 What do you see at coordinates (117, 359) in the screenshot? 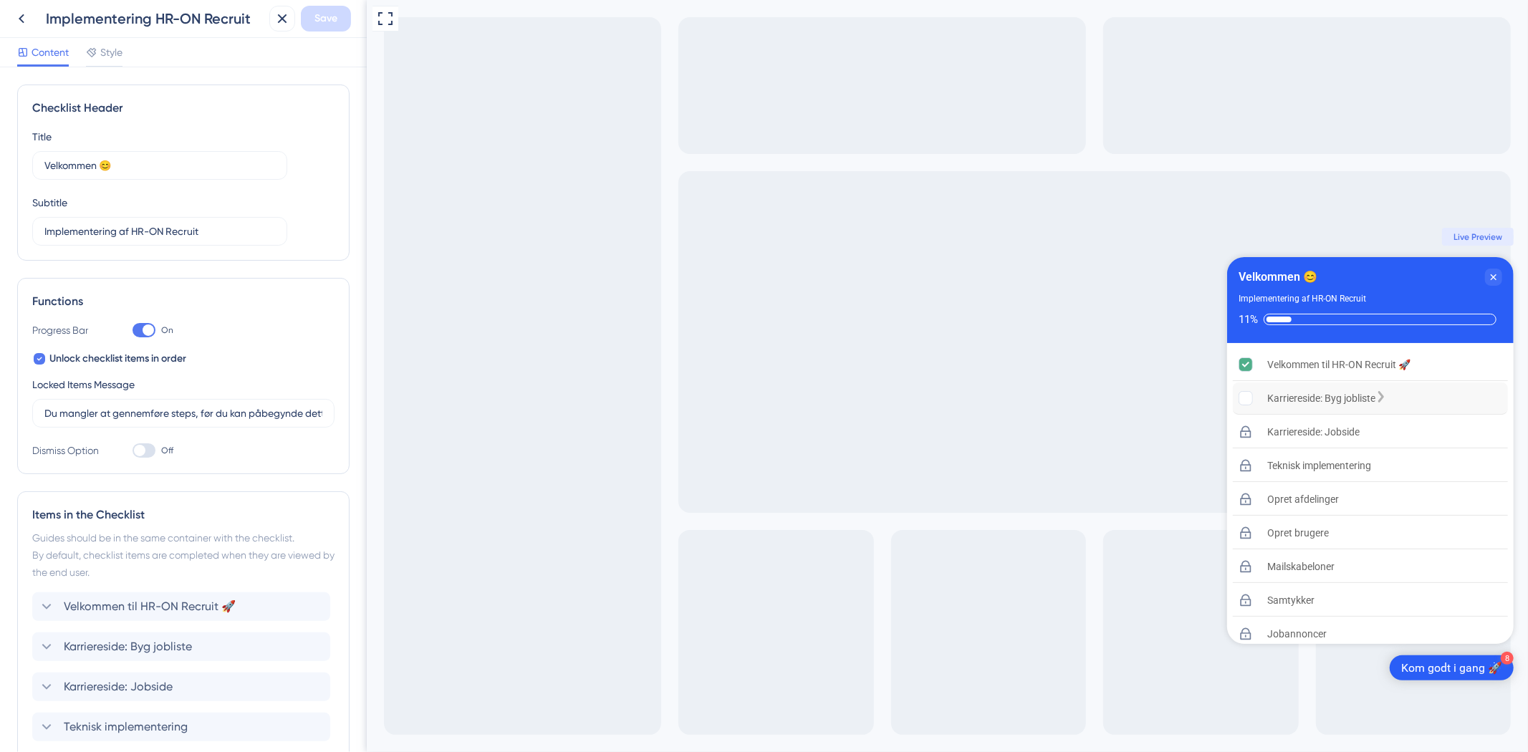
I see `span: Unlock checklist items in order` at bounding box center [117, 359].